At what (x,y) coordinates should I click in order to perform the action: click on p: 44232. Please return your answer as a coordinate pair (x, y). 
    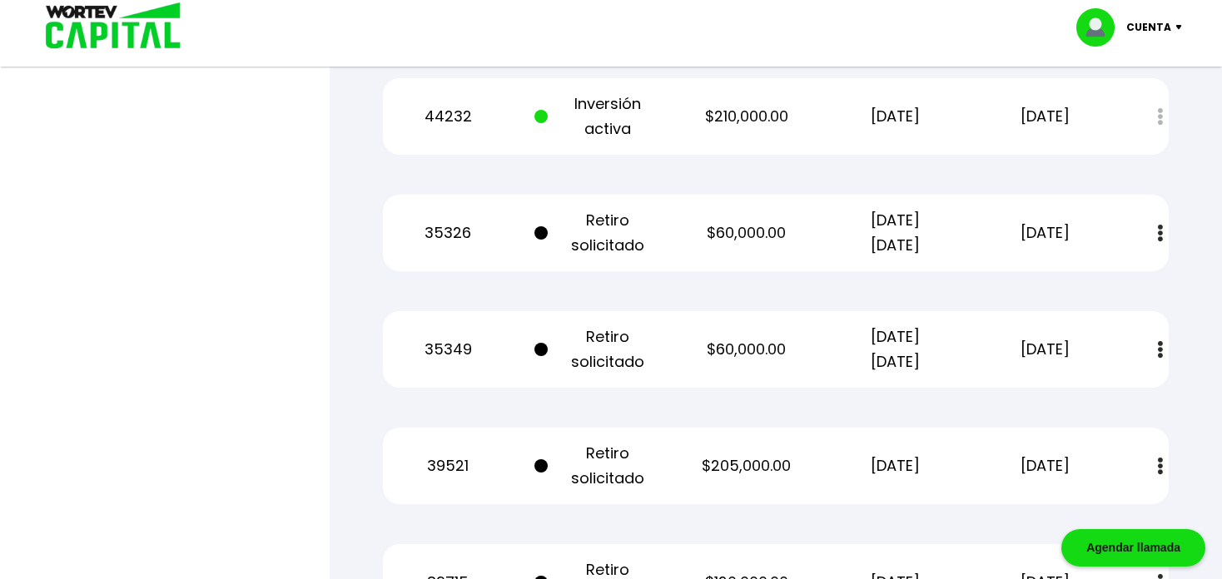
    Looking at the image, I should click on (448, 117).